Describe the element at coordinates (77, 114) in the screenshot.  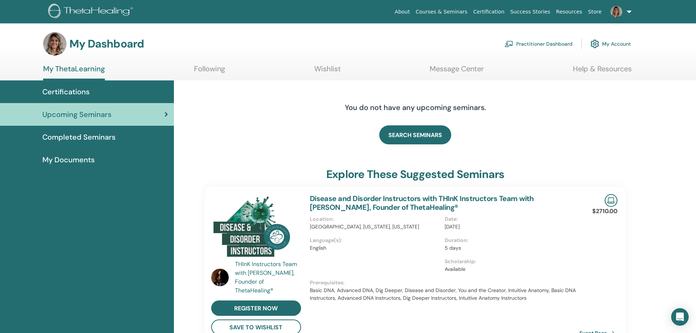
I see `span: Upcoming Seminars` at that location.